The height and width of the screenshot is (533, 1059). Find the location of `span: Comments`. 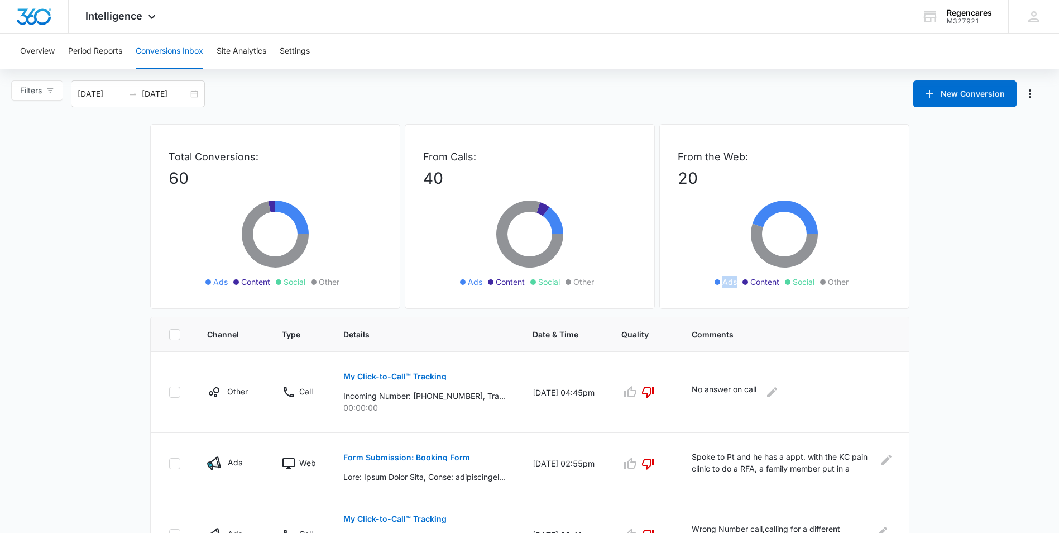

span: Comments is located at coordinates (783, 334).